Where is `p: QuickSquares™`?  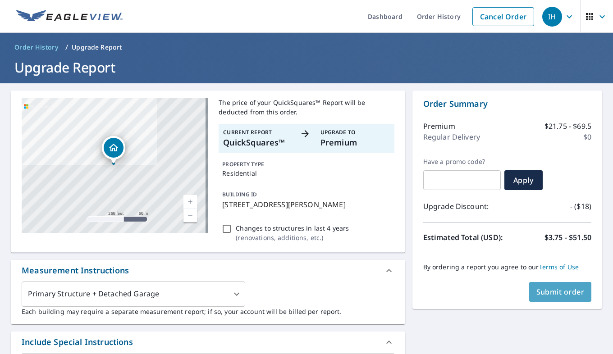 p: QuickSquares™ is located at coordinates (258, 142).